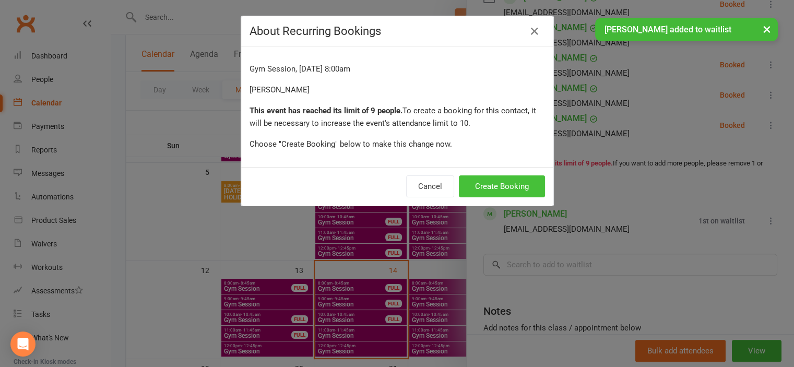 The height and width of the screenshot is (367, 794). What do you see at coordinates (351, 144) in the screenshot?
I see `span: Choose "Create Booking" below to make this change now.` at bounding box center [351, 144].